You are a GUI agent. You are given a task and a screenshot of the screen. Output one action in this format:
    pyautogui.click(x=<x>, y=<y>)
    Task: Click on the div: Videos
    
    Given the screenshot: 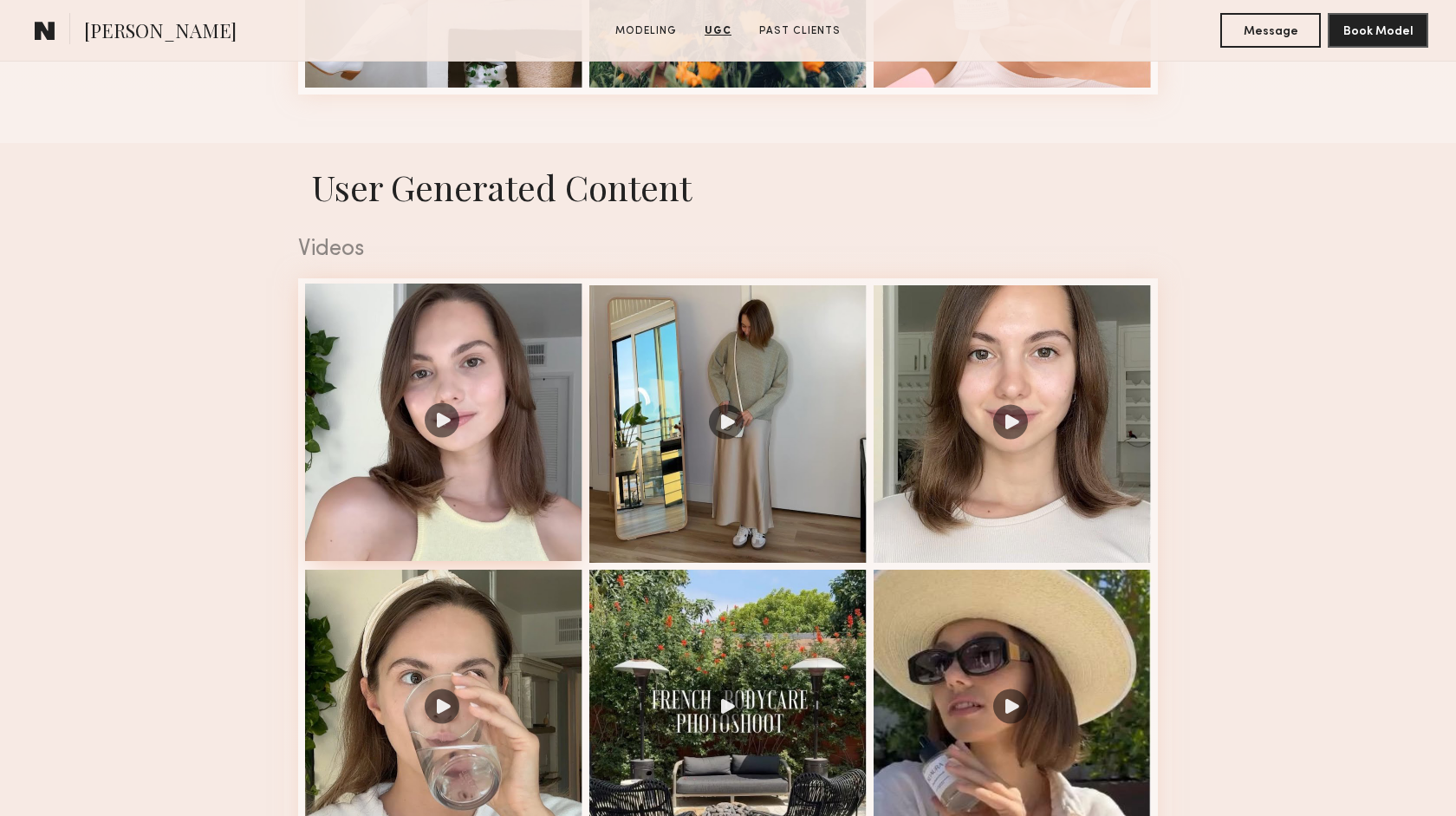 What is the action you would take?
    pyautogui.click(x=728, y=250)
    